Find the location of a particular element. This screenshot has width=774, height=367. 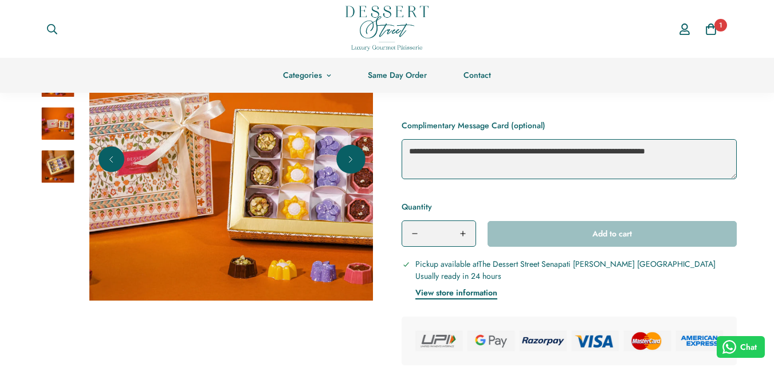

button: Search is located at coordinates (52, 29).